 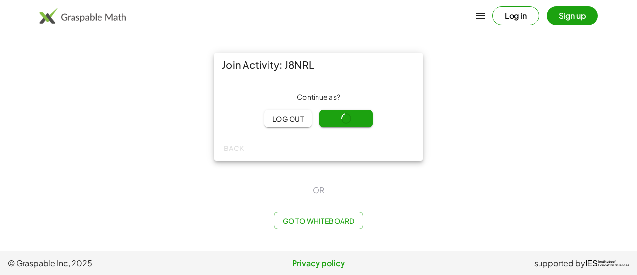 I want to click on button: Sign up, so click(x=573, y=16).